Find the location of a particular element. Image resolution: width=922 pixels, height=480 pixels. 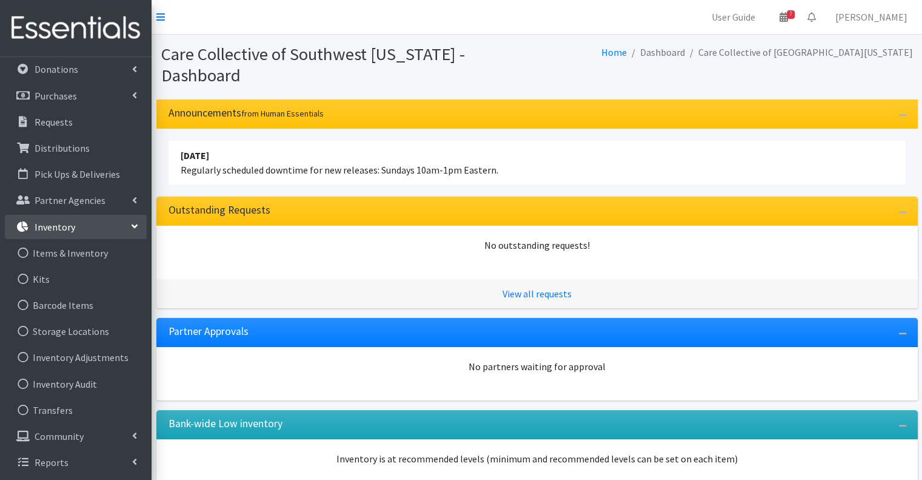

p: Inventory is located at coordinates (55, 227).